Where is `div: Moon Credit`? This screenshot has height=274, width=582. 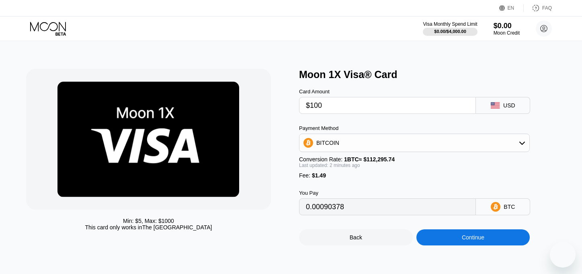 div: Moon Credit is located at coordinates (506, 33).